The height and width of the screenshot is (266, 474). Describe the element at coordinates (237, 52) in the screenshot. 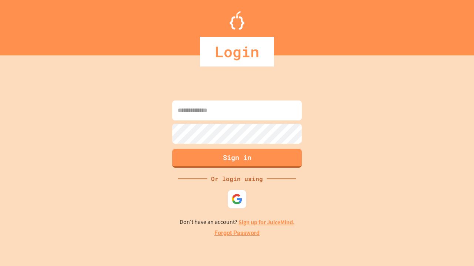

I see `div: Login` at that location.